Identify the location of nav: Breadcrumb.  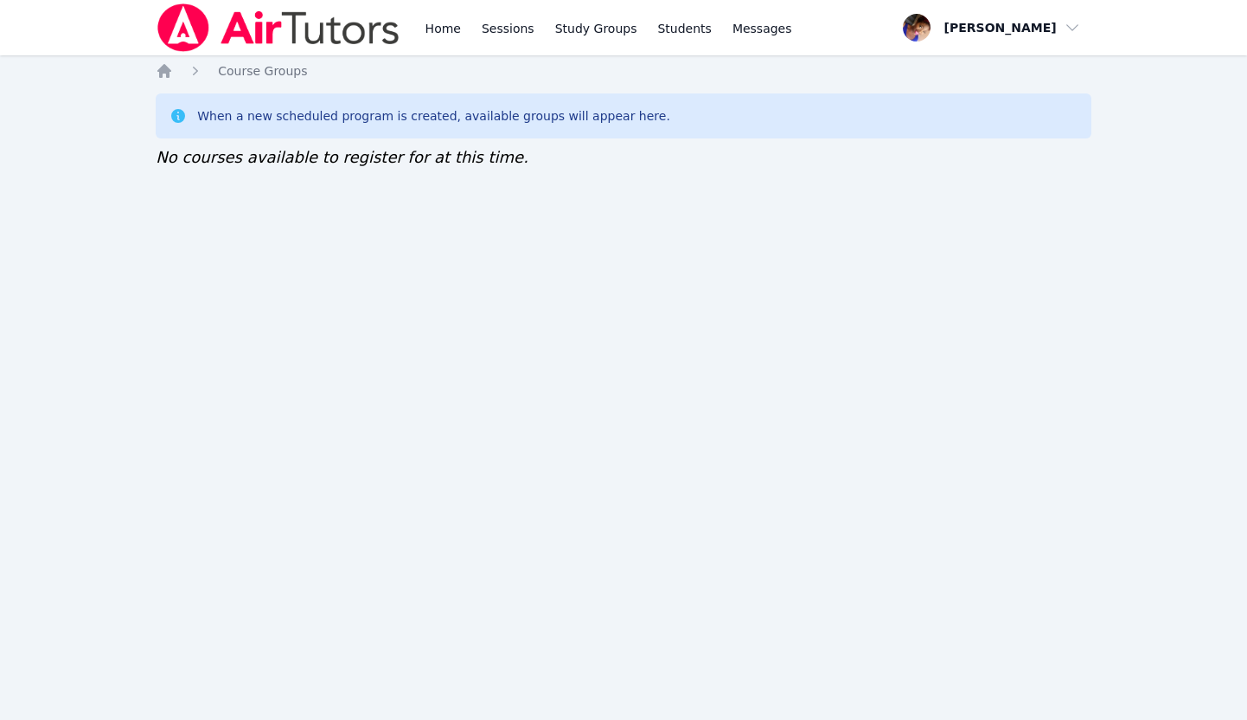
(624, 71).